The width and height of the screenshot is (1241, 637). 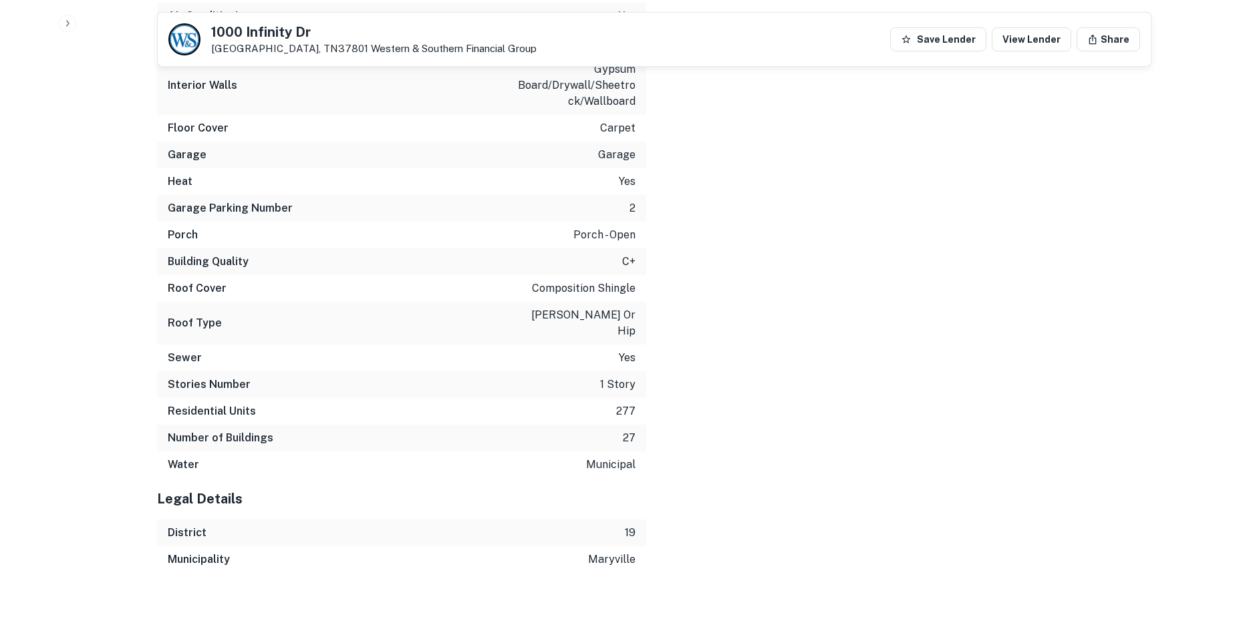 What do you see at coordinates (625, 412) in the screenshot?
I see `p: 277` at bounding box center [625, 412].